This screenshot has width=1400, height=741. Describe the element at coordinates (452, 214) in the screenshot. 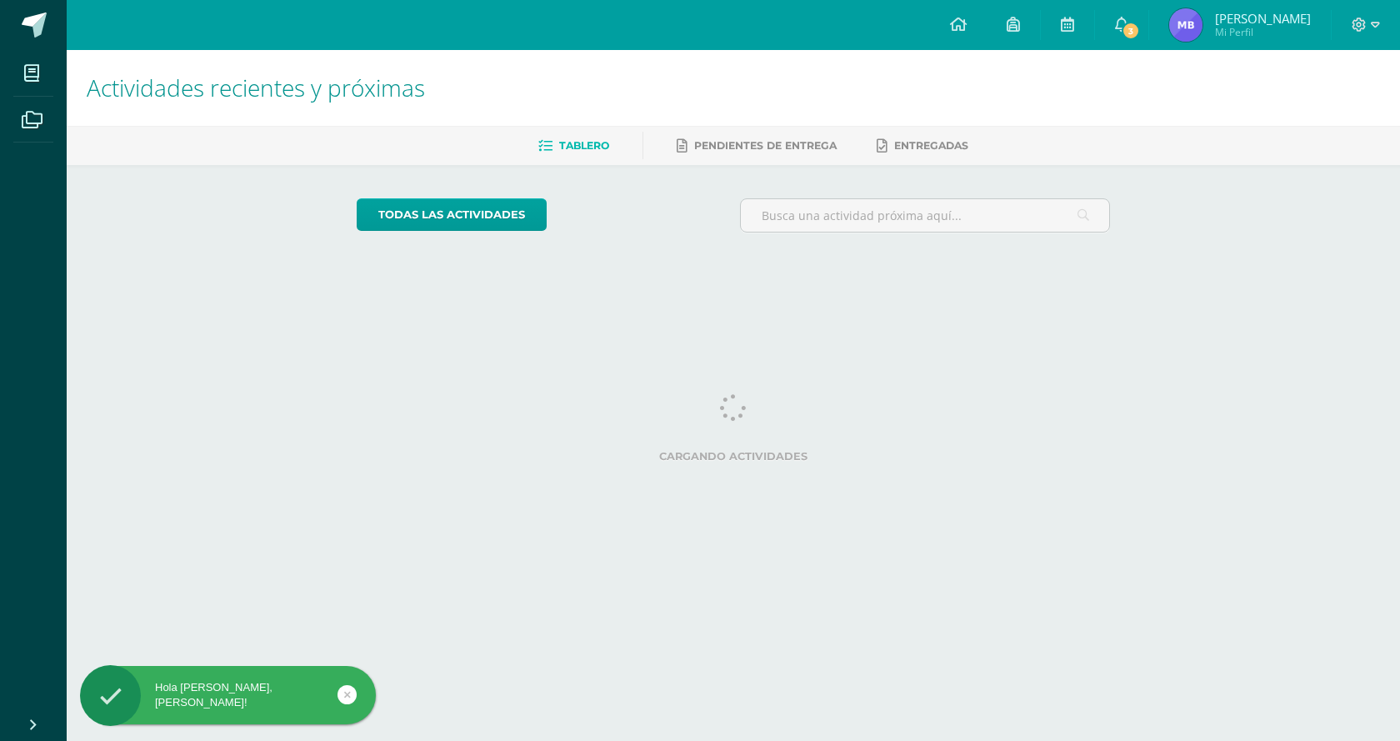

I see `a: todas las Actividades` at that location.